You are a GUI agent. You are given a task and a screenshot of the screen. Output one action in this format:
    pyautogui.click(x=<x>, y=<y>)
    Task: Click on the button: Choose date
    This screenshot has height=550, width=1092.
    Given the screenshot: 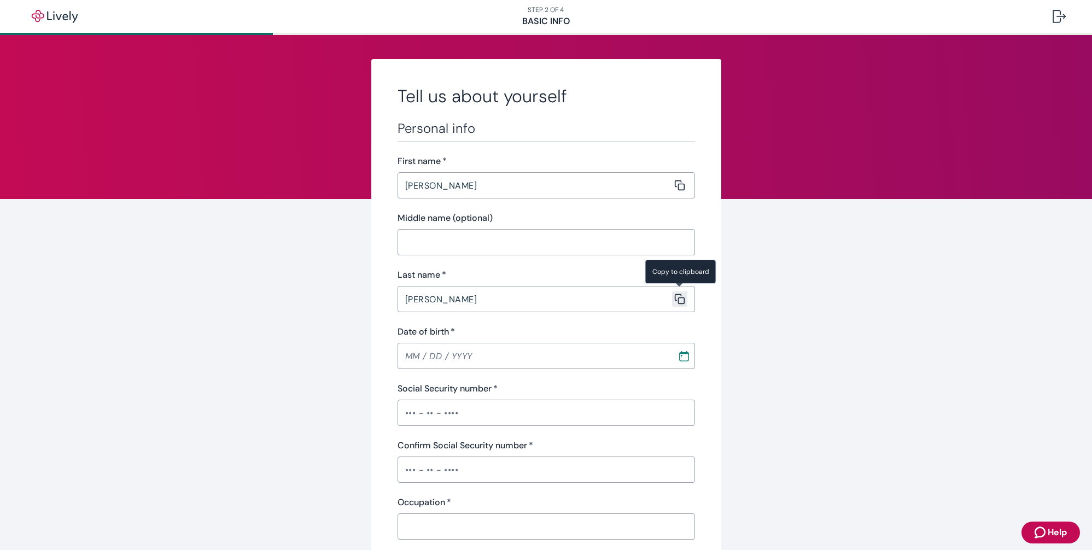 What is the action you would take?
    pyautogui.click(x=684, y=356)
    